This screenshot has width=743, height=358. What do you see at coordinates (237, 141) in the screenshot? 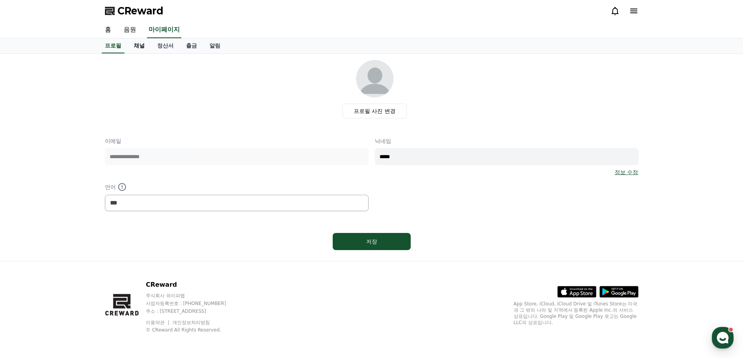
I see `p: 이메일` at bounding box center [237, 141].